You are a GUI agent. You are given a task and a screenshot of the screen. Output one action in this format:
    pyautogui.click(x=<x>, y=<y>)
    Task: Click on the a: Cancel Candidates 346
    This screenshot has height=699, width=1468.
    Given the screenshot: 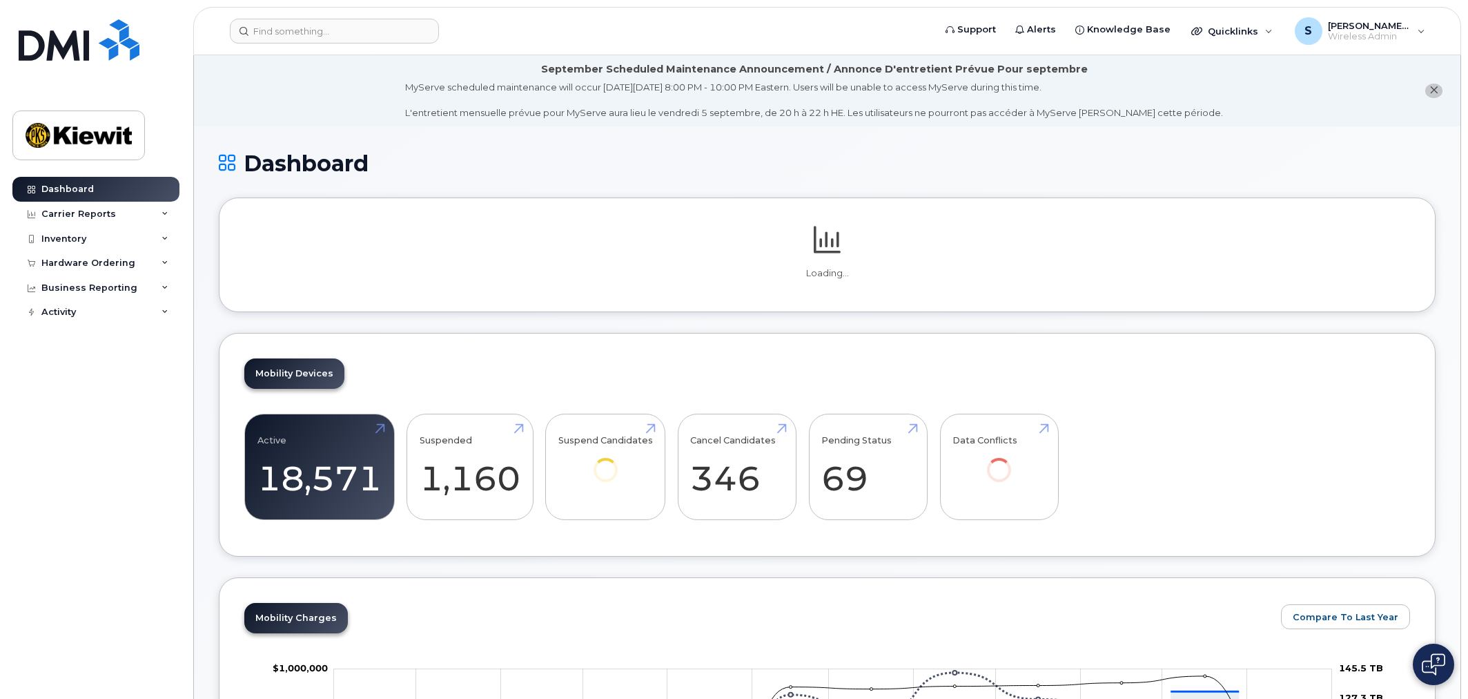 What is the action you would take?
    pyautogui.click(x=736, y=467)
    